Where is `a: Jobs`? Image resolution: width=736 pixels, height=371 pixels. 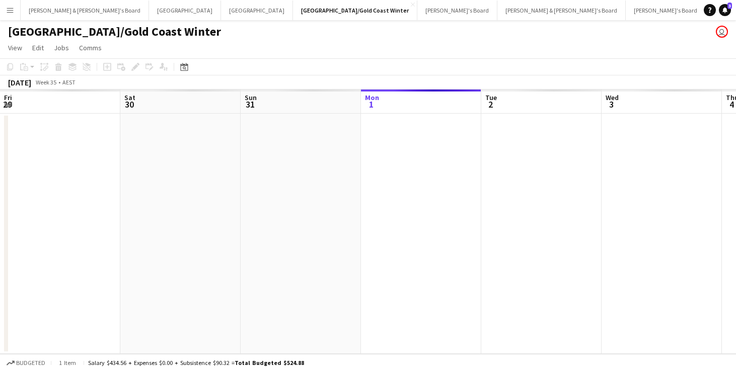
a: Jobs is located at coordinates (61, 48).